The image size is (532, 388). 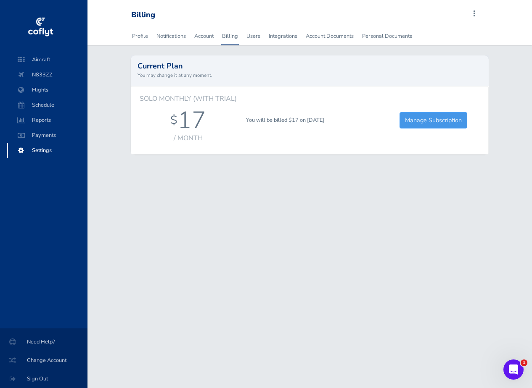 What do you see at coordinates (44, 342) in the screenshot?
I see `span: Need Help?` at bounding box center [44, 342].